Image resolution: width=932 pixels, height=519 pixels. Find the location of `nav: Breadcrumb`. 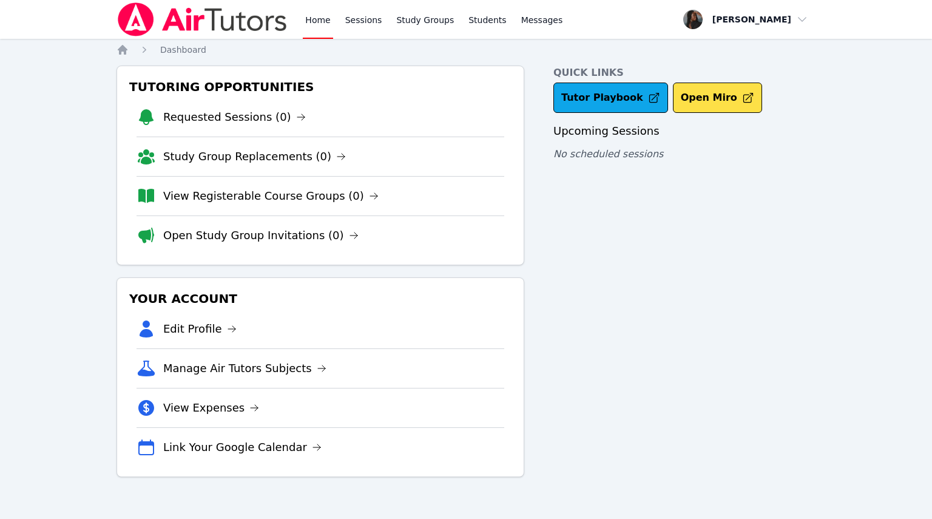

nav: Breadcrumb is located at coordinates (466, 50).